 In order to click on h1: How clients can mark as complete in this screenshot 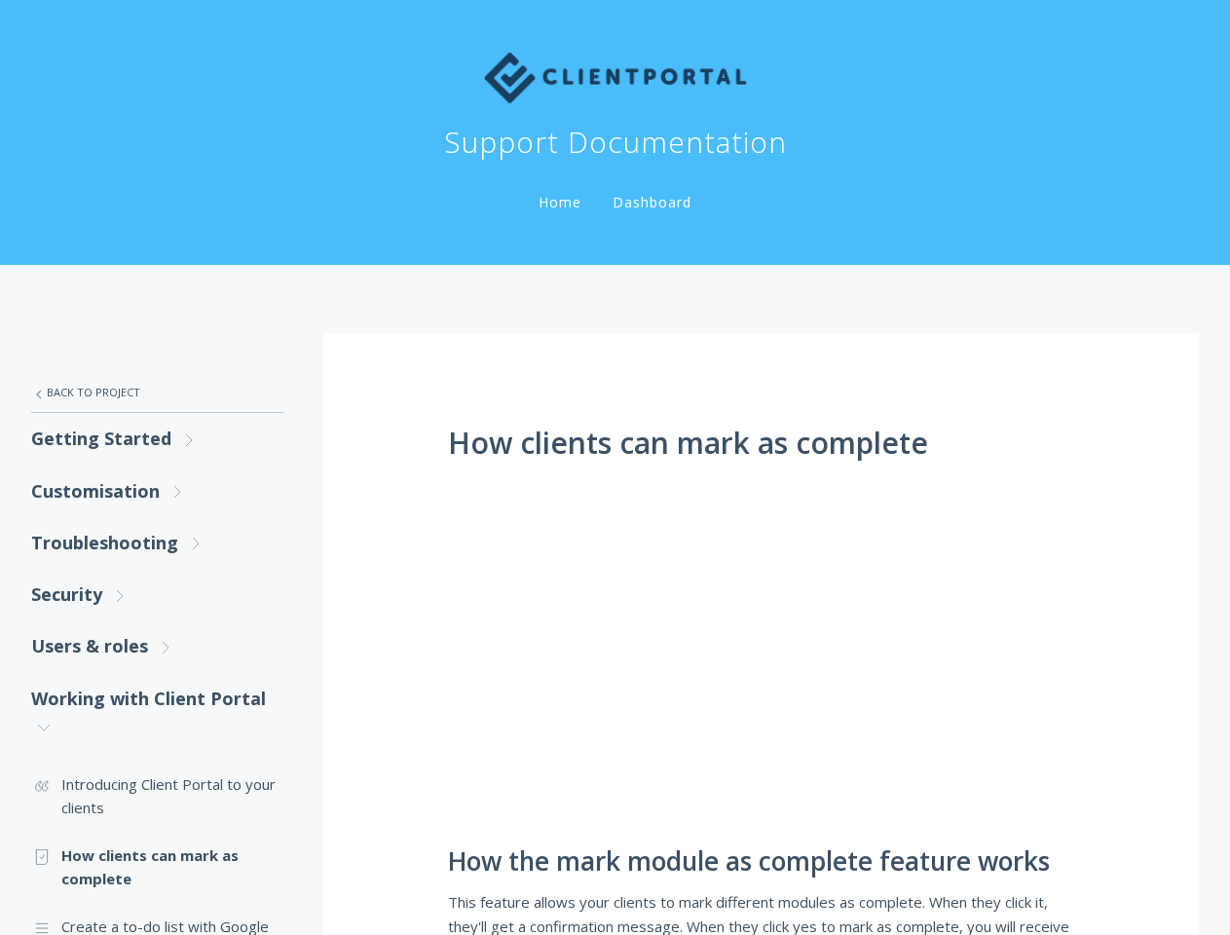, I will do `click(761, 443)`.